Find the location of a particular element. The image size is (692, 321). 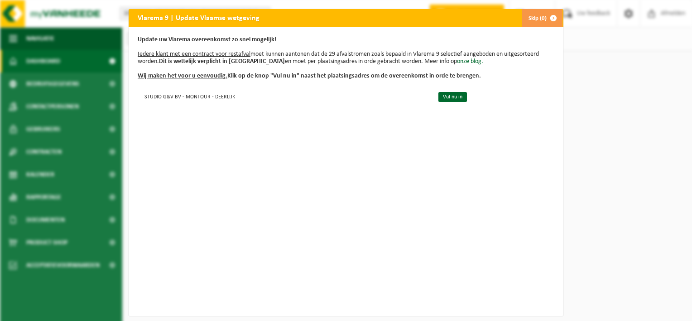

u: Iedere klant met een contract voor restafval is located at coordinates (194, 54).